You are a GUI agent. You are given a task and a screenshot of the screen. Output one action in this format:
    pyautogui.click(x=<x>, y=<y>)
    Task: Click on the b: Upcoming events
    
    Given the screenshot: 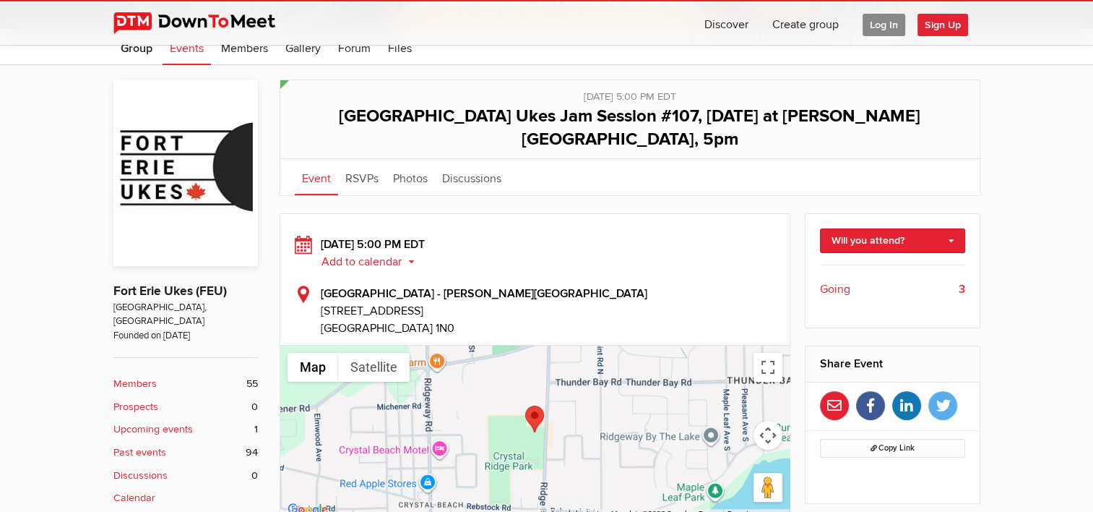 What is the action you would take?
    pyautogui.click(x=153, y=429)
    